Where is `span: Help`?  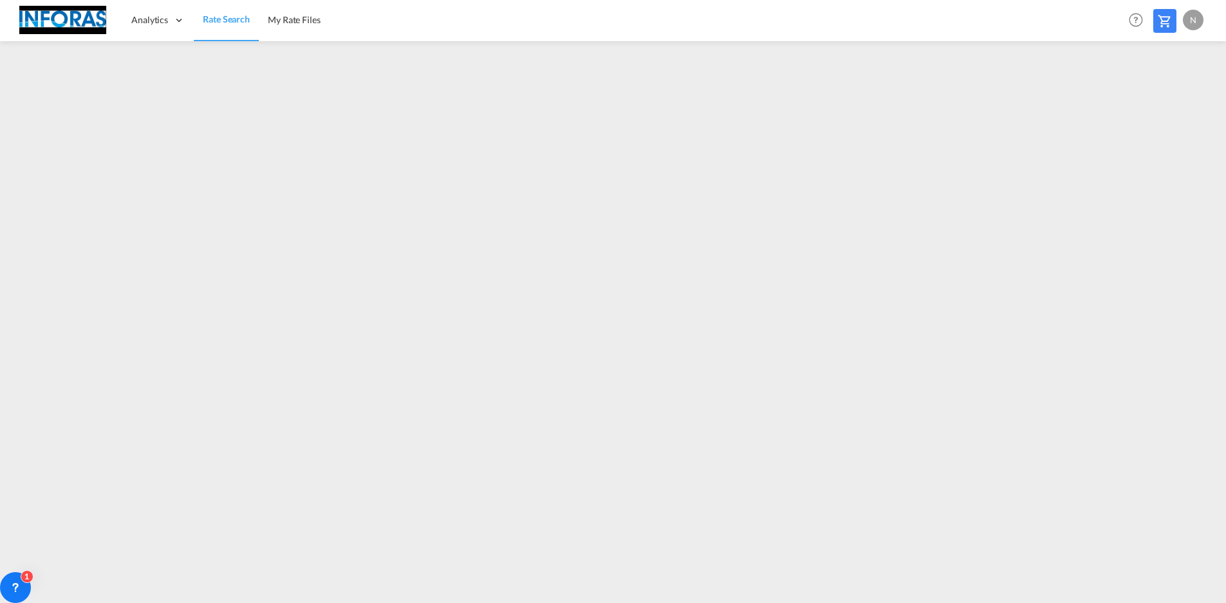 span: Help is located at coordinates (1136, 20).